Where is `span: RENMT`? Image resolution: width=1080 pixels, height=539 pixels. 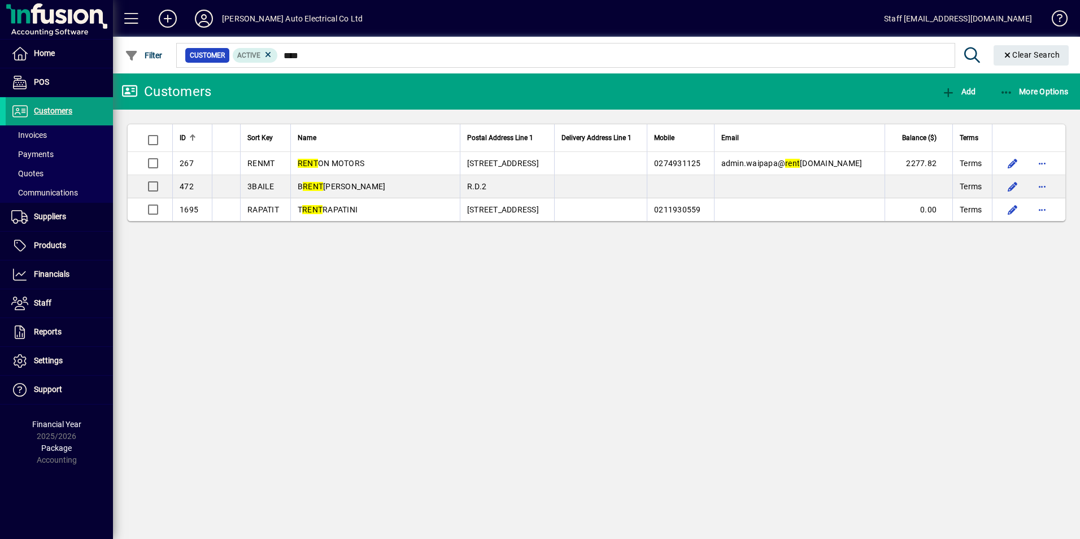 span: RENMT is located at coordinates (261, 163).